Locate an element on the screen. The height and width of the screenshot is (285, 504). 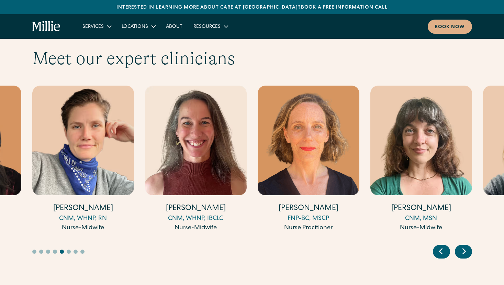
div: Next slide is located at coordinates (463, 251).